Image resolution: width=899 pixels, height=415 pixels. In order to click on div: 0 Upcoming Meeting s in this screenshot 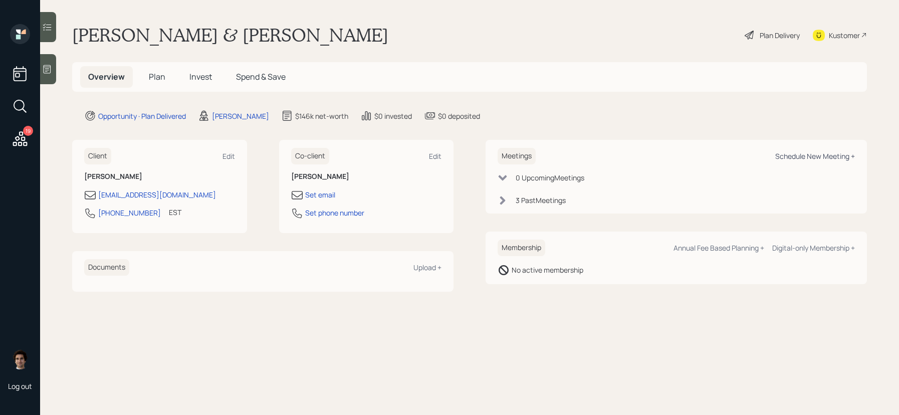, I will do `click(550, 177)`.